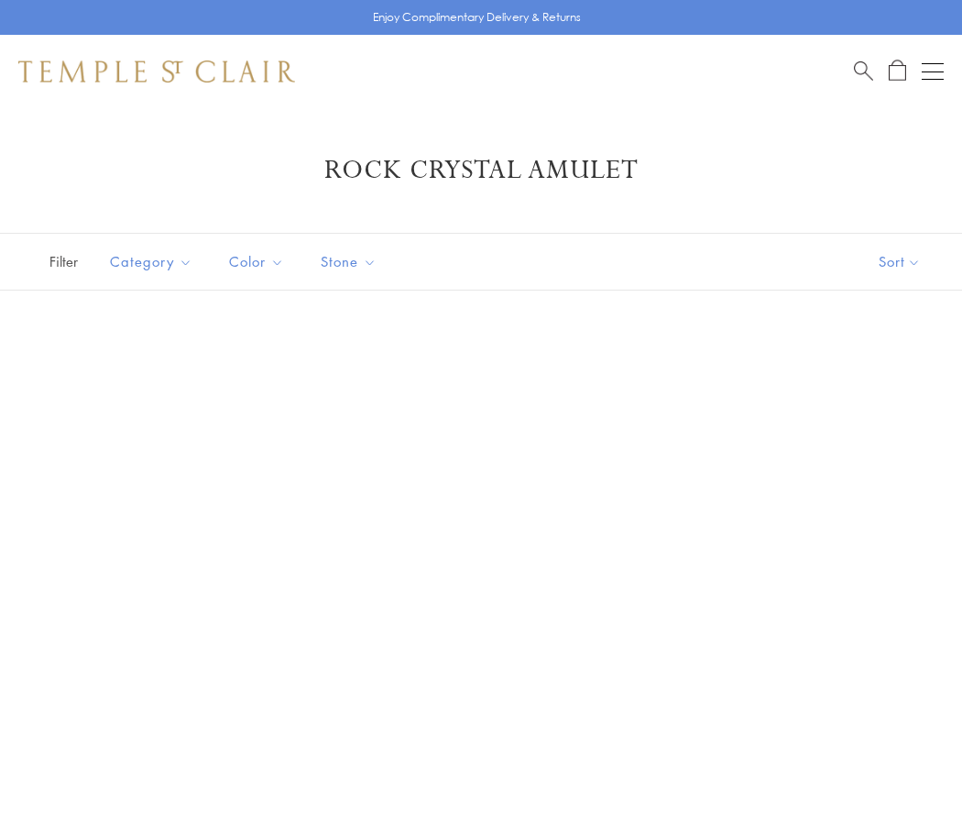 The width and height of the screenshot is (962, 814). I want to click on h1: Rock Crystal Amulet, so click(481, 170).